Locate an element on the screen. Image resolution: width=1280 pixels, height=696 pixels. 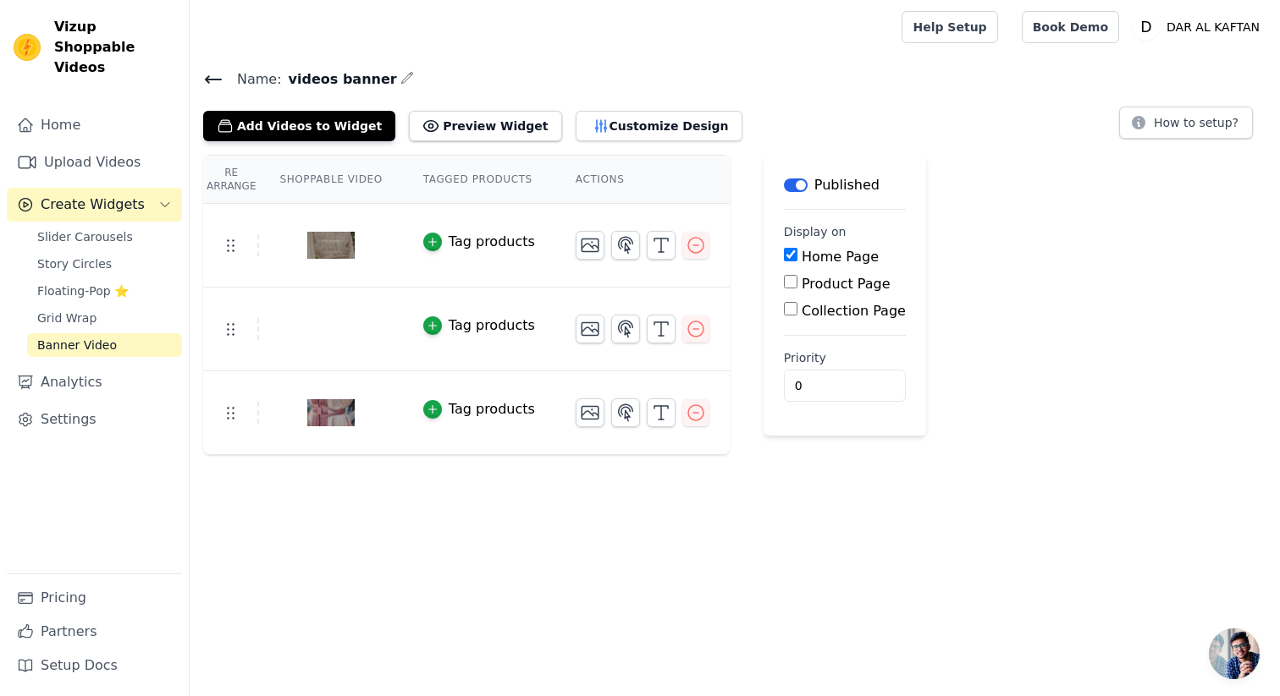
a: Help Setup is located at coordinates (949, 27).